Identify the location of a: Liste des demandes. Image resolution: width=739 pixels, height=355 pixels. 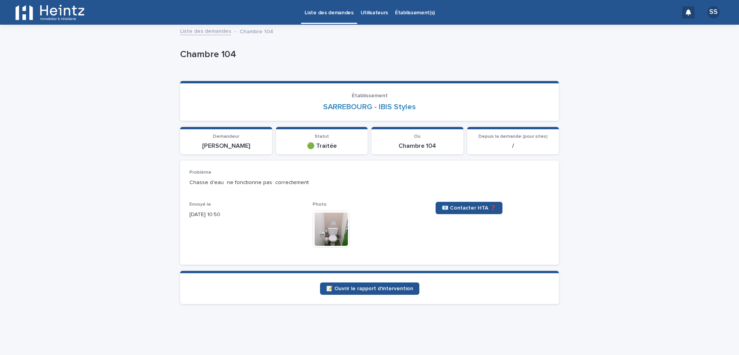
(205, 31).